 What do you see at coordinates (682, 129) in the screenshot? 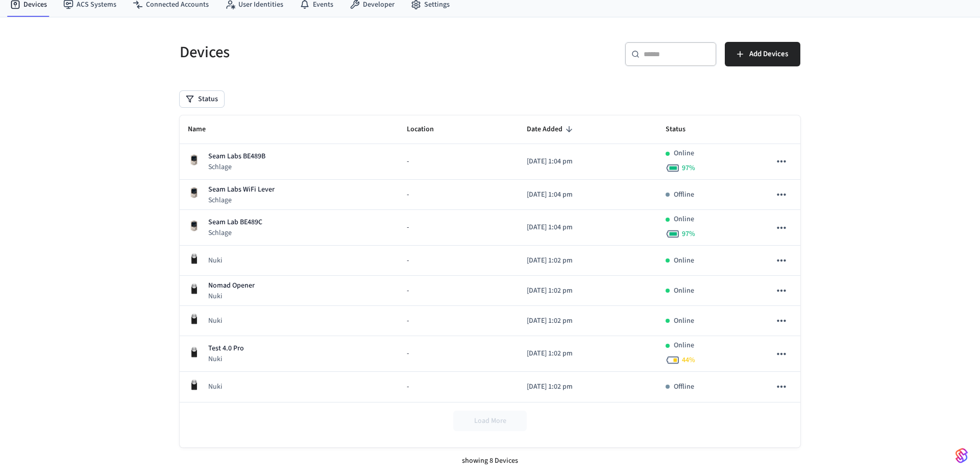
I see `span: Status` at bounding box center [682, 129].